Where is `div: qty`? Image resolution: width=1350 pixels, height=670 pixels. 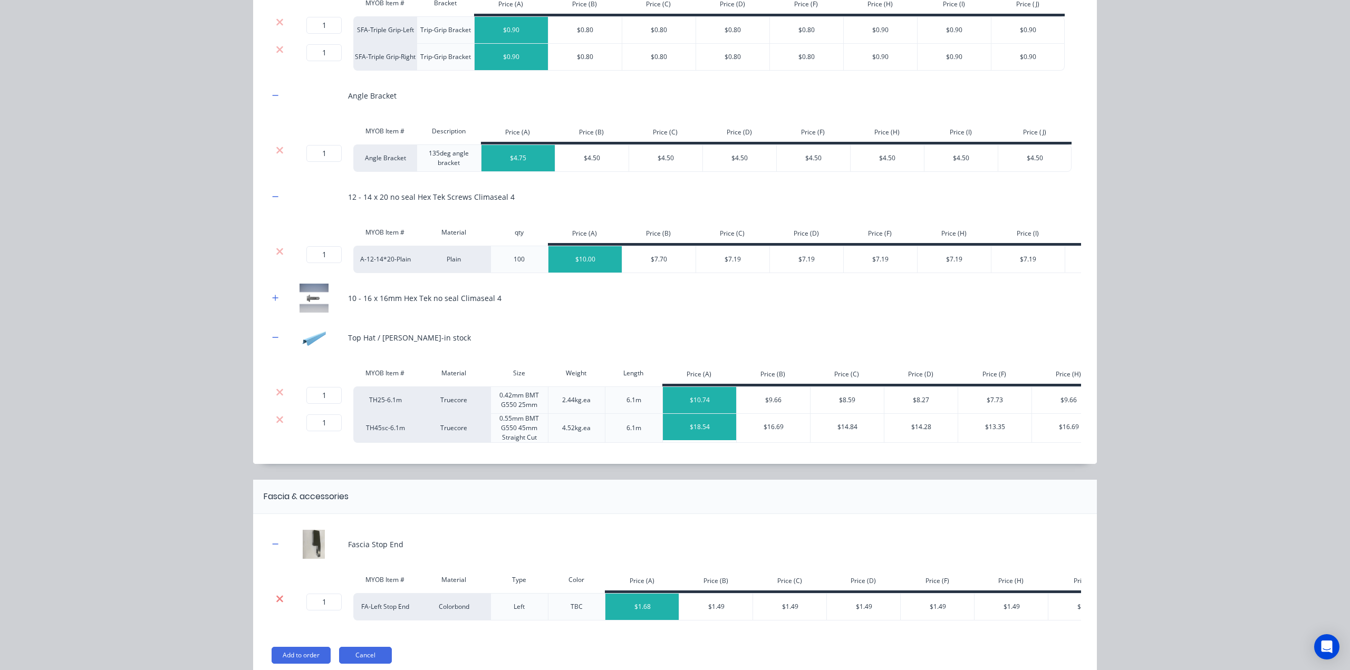 div: qty is located at coordinates (519, 233).